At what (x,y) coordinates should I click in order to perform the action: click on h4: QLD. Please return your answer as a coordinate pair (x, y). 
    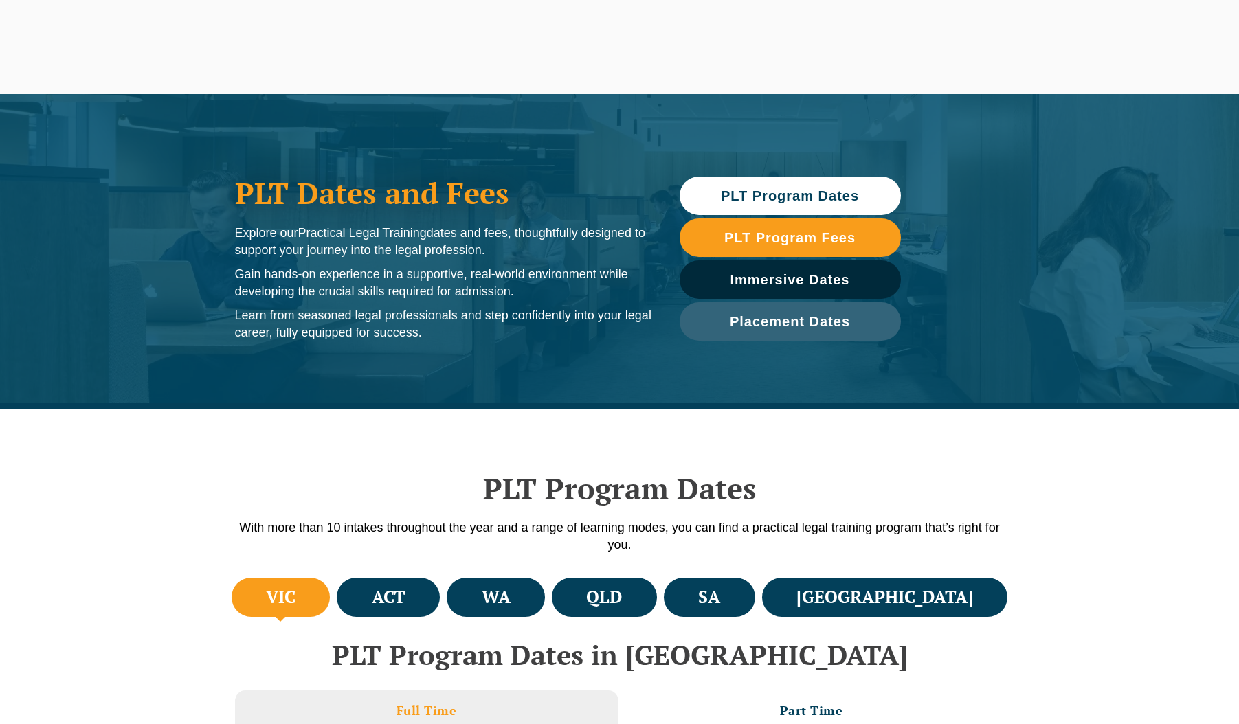
    Looking at the image, I should click on (604, 597).